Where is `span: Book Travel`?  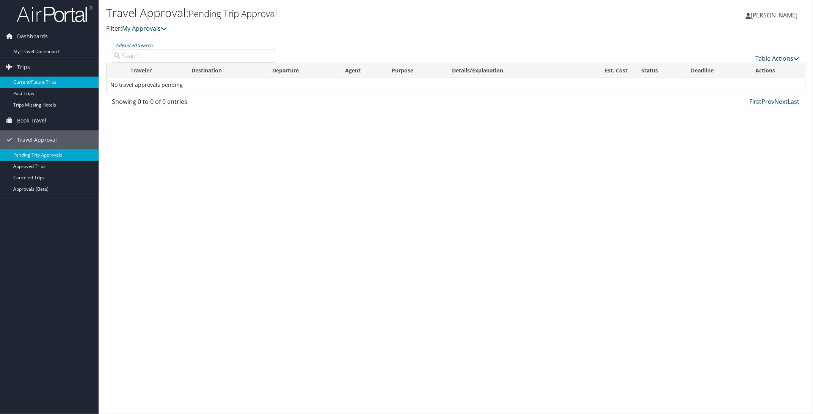
span: Book Travel is located at coordinates (31, 121).